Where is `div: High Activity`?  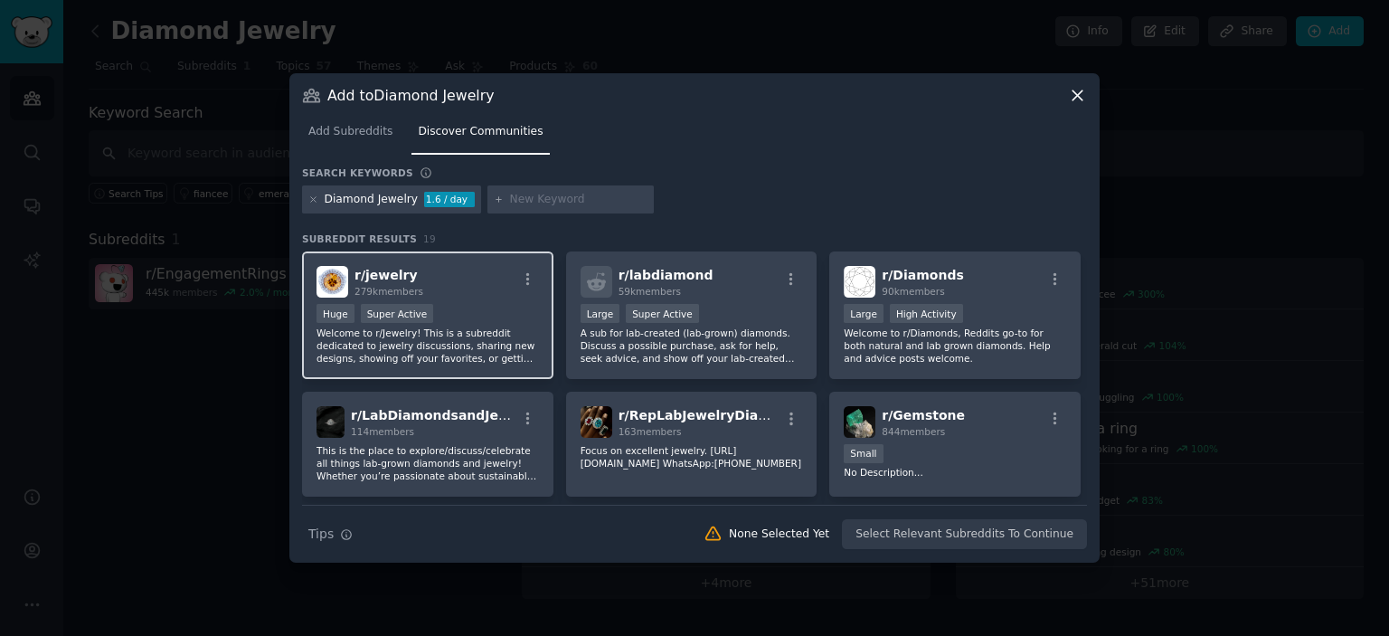 div: High Activity is located at coordinates (926, 313).